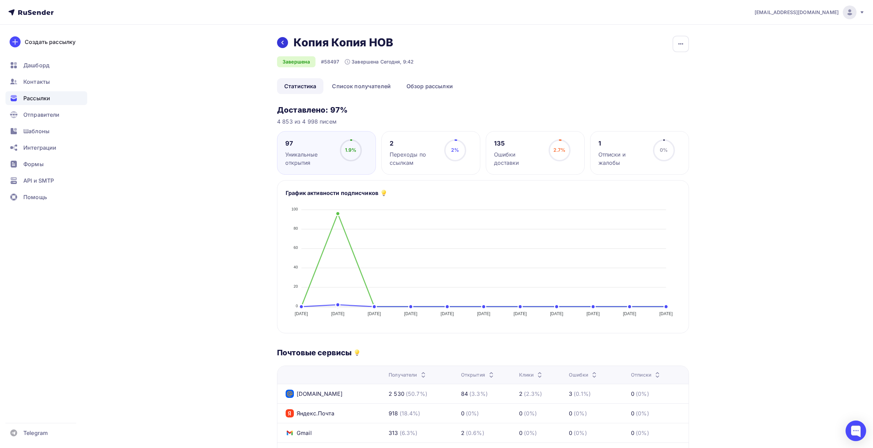 The width and height of the screenshot is (873, 448). I want to click on div: 135, so click(518, 143).